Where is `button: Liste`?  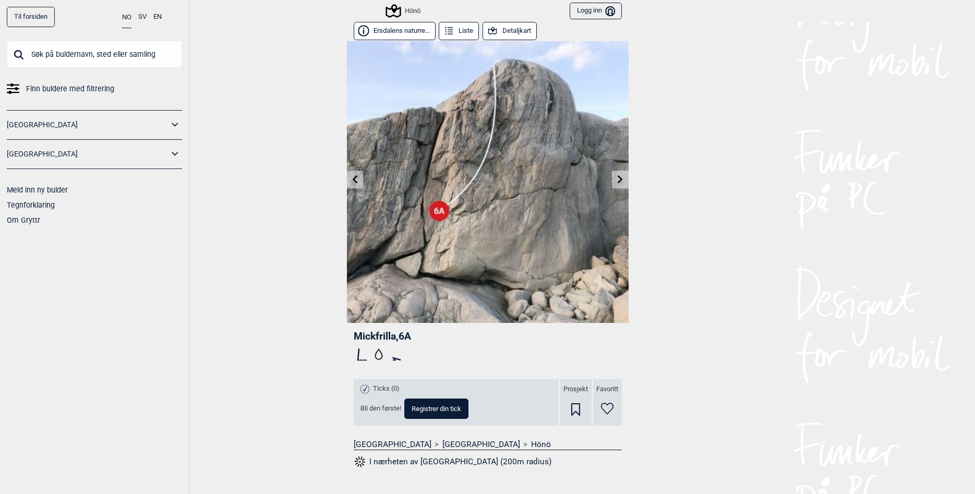 button: Liste is located at coordinates (459, 31).